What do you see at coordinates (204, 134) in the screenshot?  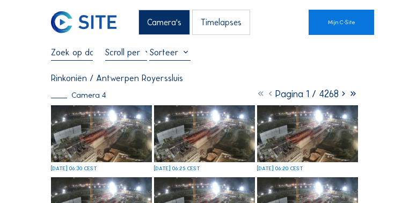 I see `img: image_53211010` at bounding box center [204, 134].